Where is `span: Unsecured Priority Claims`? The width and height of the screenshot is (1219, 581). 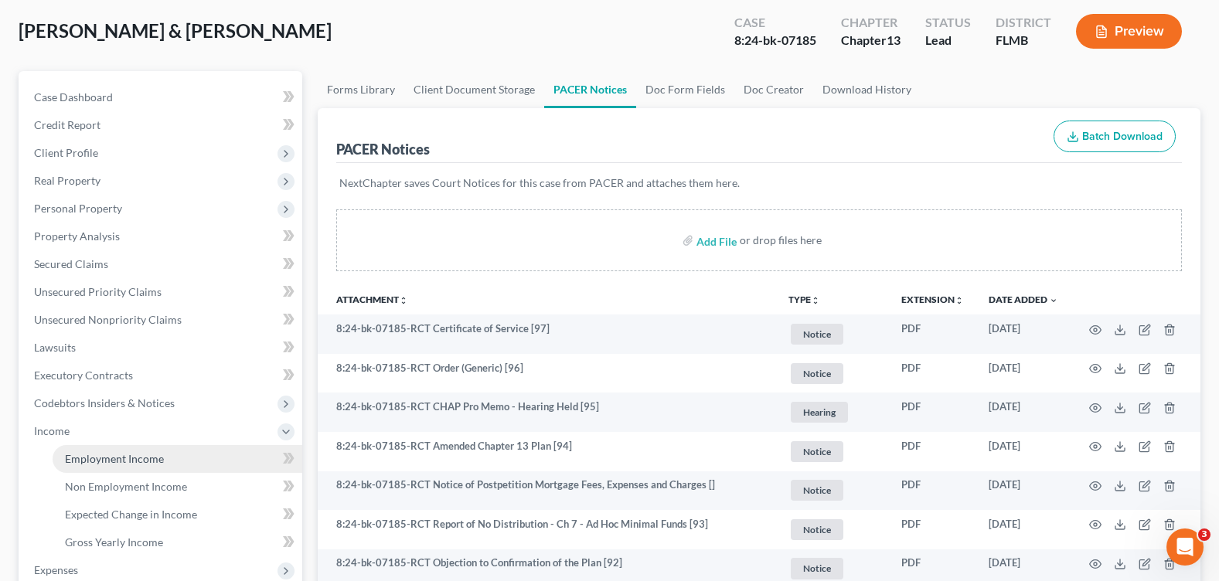
span: Unsecured Priority Claims is located at coordinates (97, 291).